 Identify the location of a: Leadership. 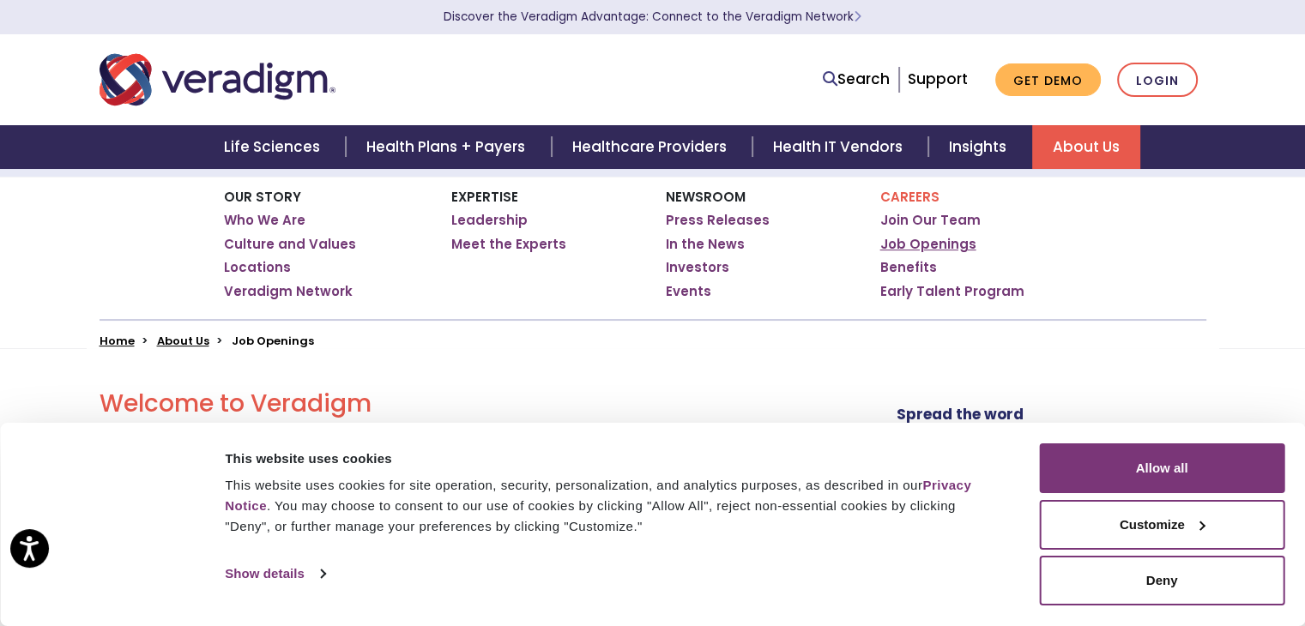
(489, 220).